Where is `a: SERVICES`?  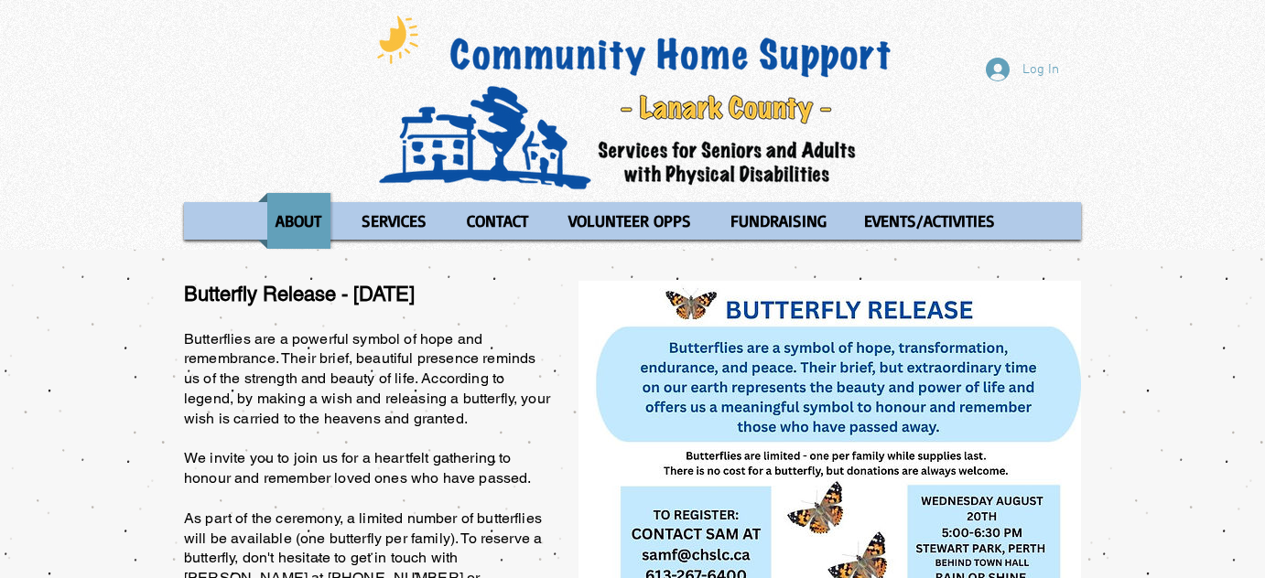 a: SERVICES is located at coordinates (394, 221).